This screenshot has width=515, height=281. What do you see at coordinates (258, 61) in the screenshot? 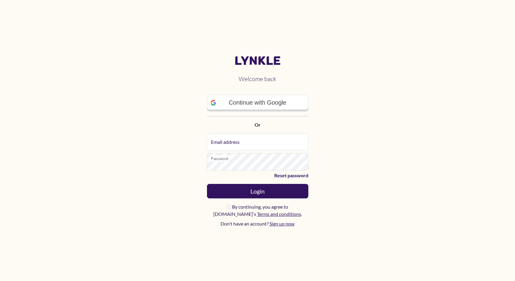
I see `a: Lynkle` at bounding box center [258, 61].